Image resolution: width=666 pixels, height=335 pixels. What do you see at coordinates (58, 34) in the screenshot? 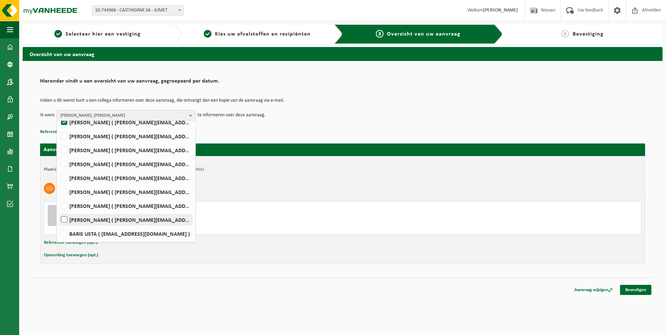
I see `span: 1` at bounding box center [58, 34].